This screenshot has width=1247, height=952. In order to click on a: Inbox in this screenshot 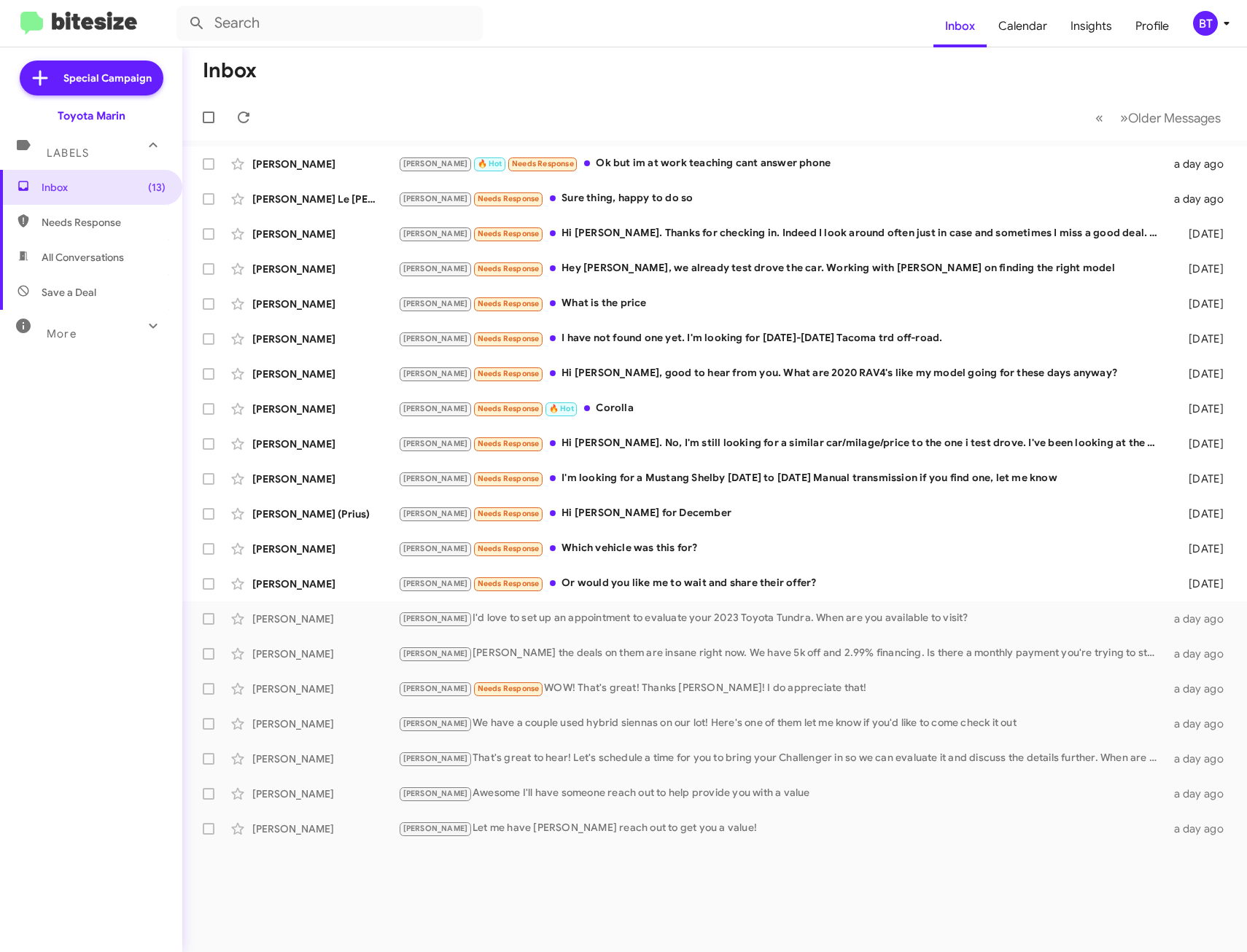, I will do `click(960, 26)`.